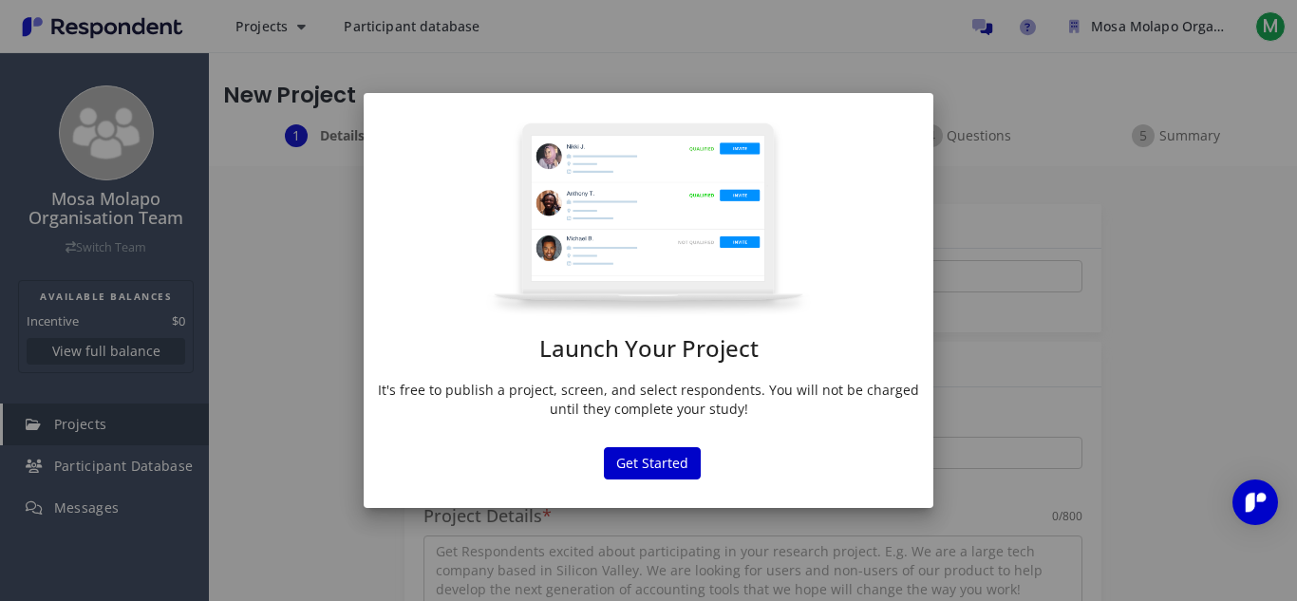 This screenshot has height=601, width=1297. Describe the element at coordinates (648, 219) in the screenshot. I see `img: project-modal.png` at that location.